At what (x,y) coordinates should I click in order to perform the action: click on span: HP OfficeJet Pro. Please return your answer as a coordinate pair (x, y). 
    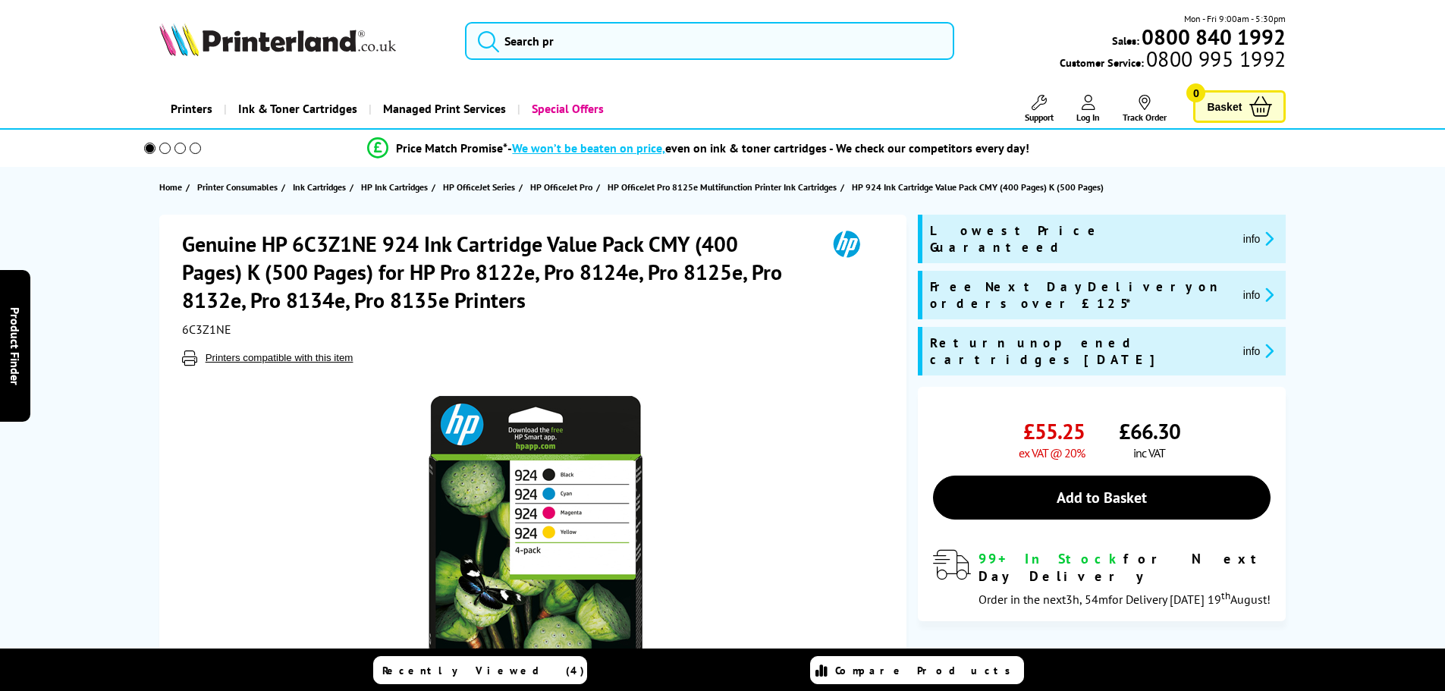
    Looking at the image, I should click on (561, 187).